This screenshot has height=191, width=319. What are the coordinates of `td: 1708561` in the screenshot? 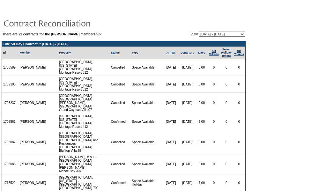 It's located at (10, 122).